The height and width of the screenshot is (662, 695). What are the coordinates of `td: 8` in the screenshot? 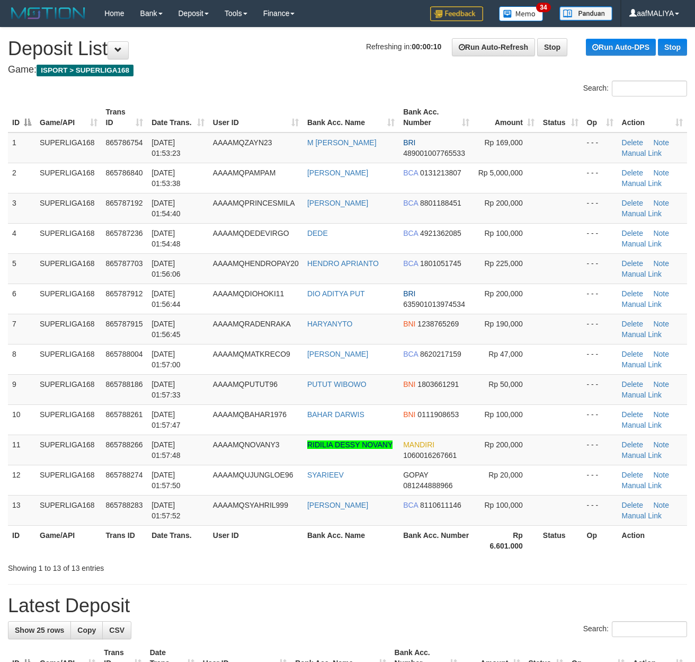 It's located at (22, 359).